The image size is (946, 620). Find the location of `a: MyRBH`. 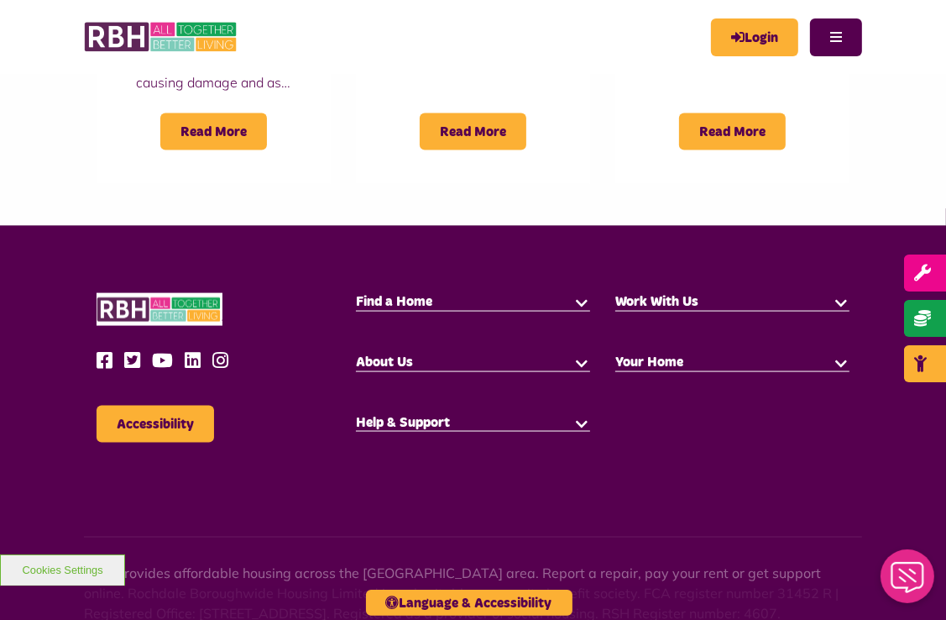

a: MyRBH is located at coordinates (755, 37).